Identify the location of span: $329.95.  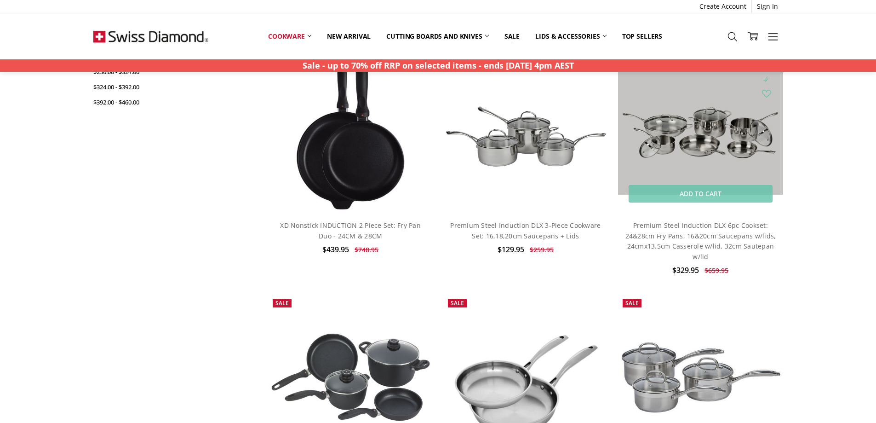
(686, 270).